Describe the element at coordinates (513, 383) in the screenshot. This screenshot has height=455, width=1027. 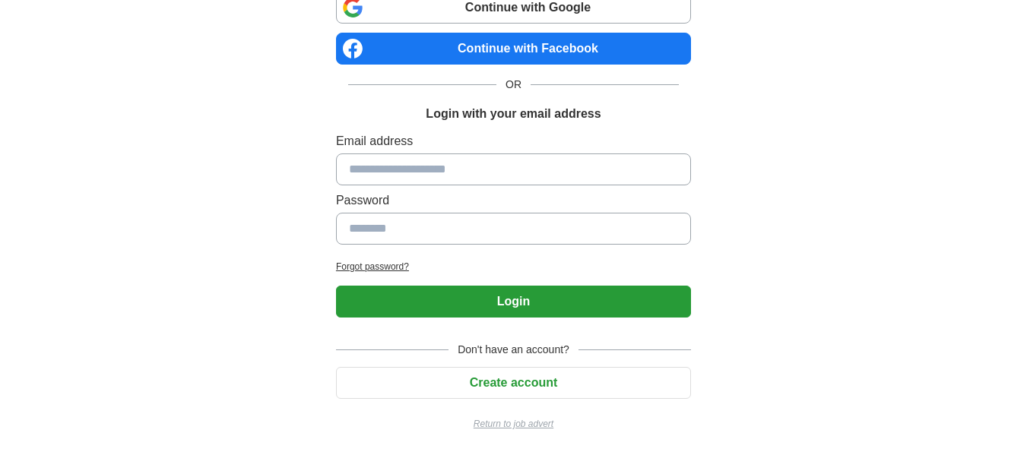
I see `button: Create account` at that location.